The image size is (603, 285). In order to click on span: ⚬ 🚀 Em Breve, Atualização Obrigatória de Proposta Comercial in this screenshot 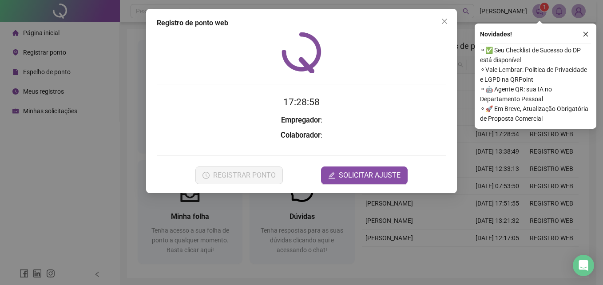, I will do `click(536, 114)`.